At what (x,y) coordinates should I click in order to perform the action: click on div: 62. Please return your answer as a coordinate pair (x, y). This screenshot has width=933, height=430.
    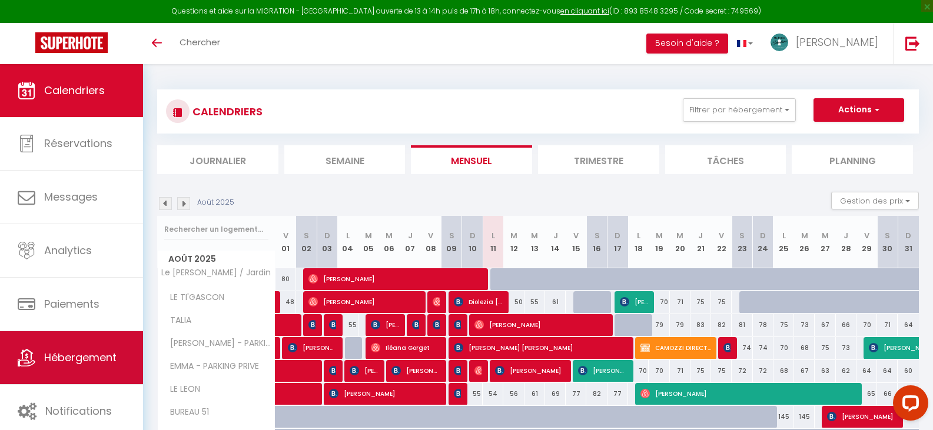
    Looking at the image, I should click on (846, 371).